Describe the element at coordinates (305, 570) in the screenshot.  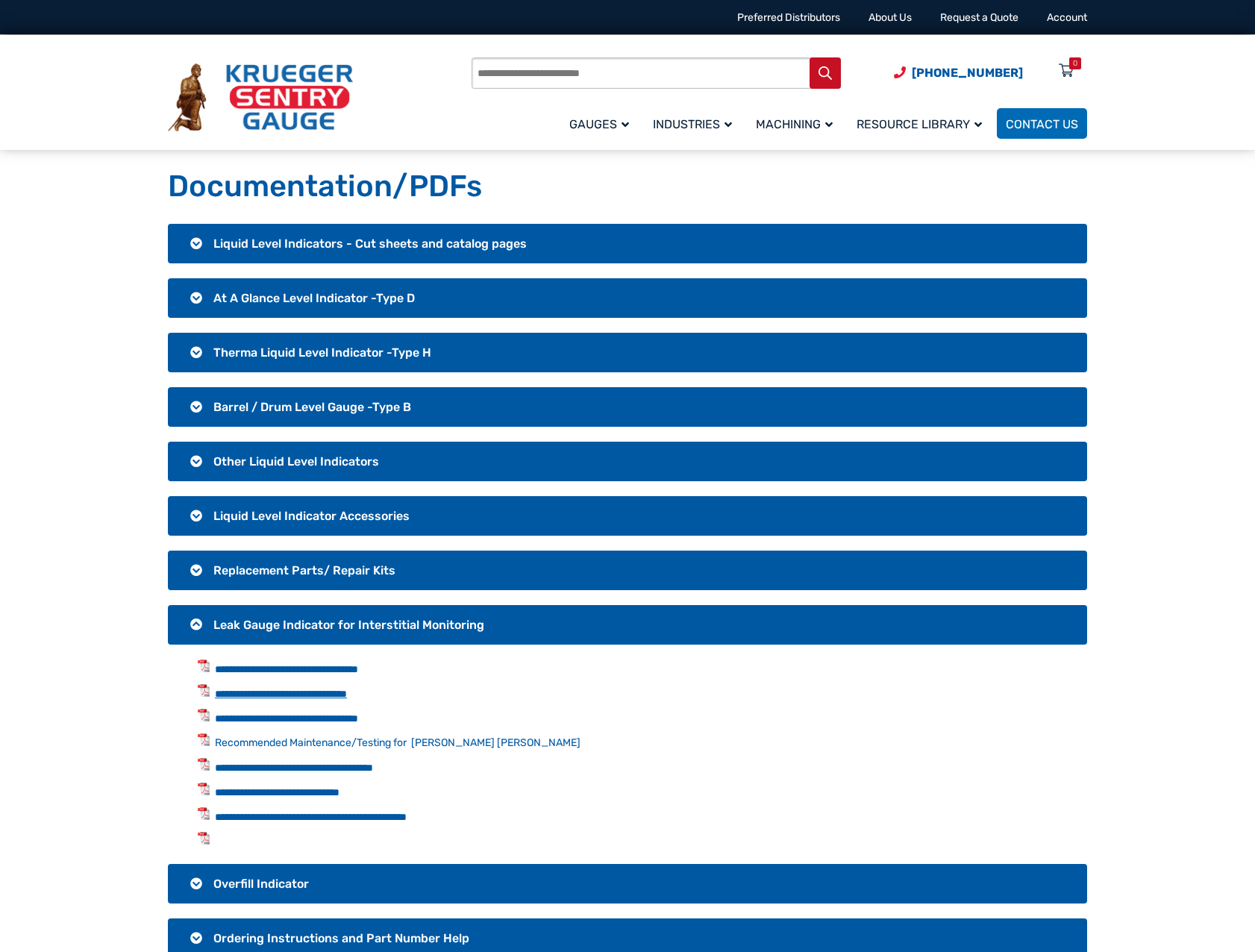
I see `span: Replacement Parts/ Repair Kits` at that location.